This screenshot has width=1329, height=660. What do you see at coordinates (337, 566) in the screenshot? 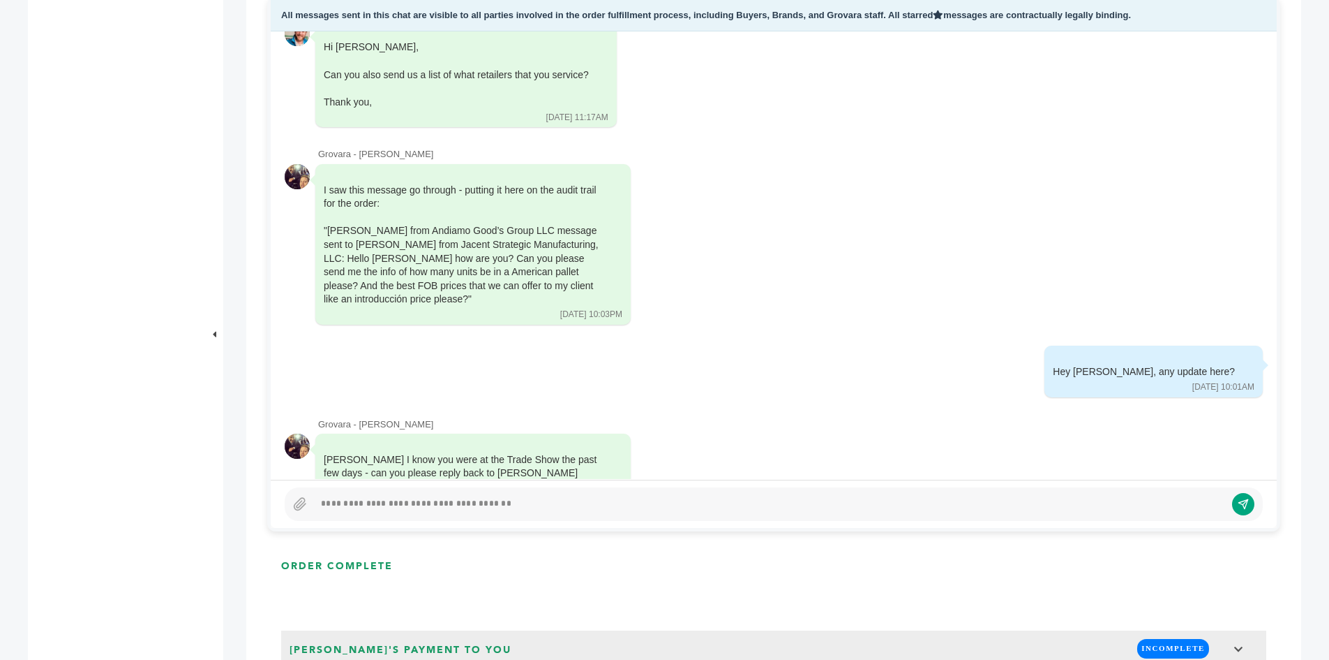
I see `h3: ORDER COMPLETE` at bounding box center [337, 566].